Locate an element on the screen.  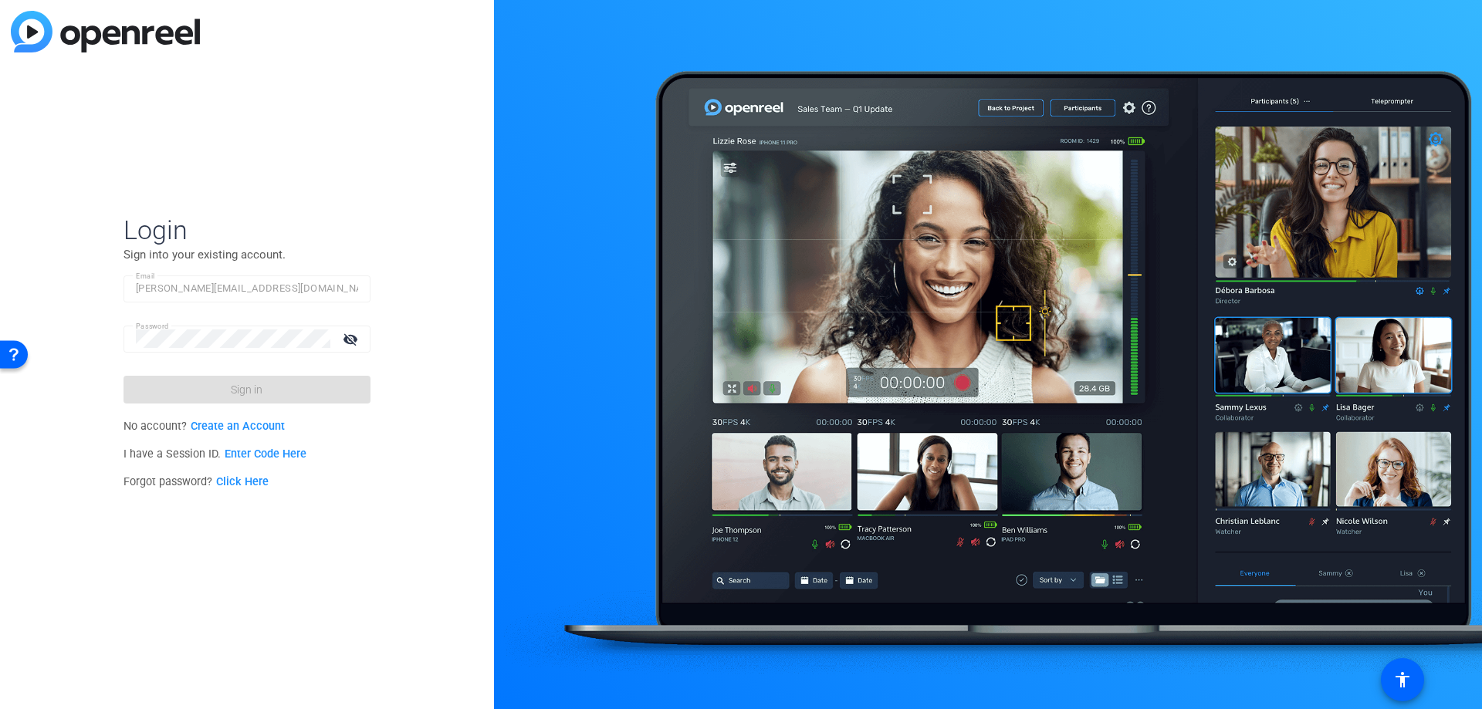
a: Click Here is located at coordinates (242, 482).